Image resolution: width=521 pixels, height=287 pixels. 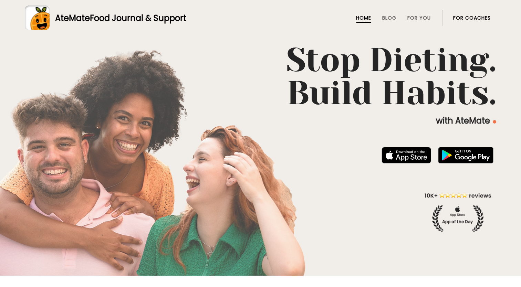 What do you see at coordinates (364, 18) in the screenshot?
I see `a: Home` at bounding box center [364, 18].